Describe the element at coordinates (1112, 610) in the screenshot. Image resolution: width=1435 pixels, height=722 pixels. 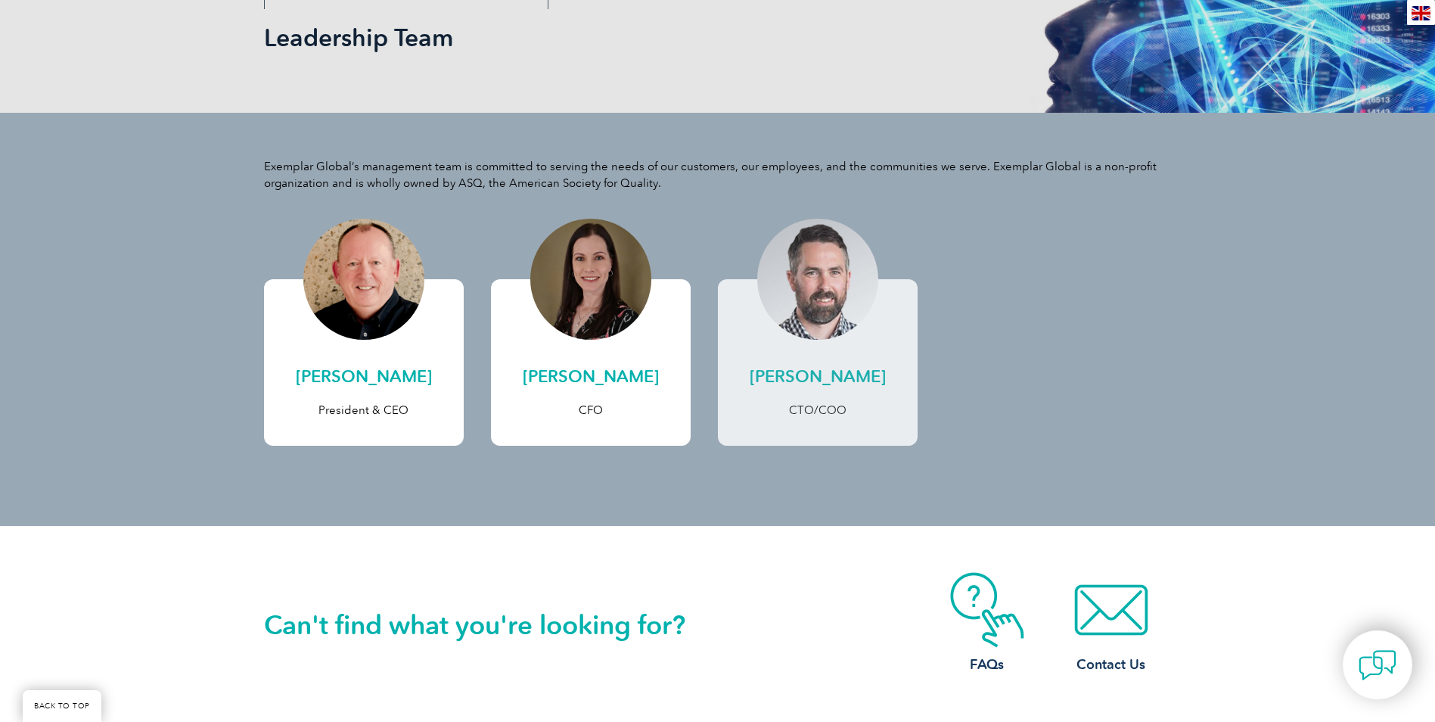
I see `img: contact-email.webp` at that location.